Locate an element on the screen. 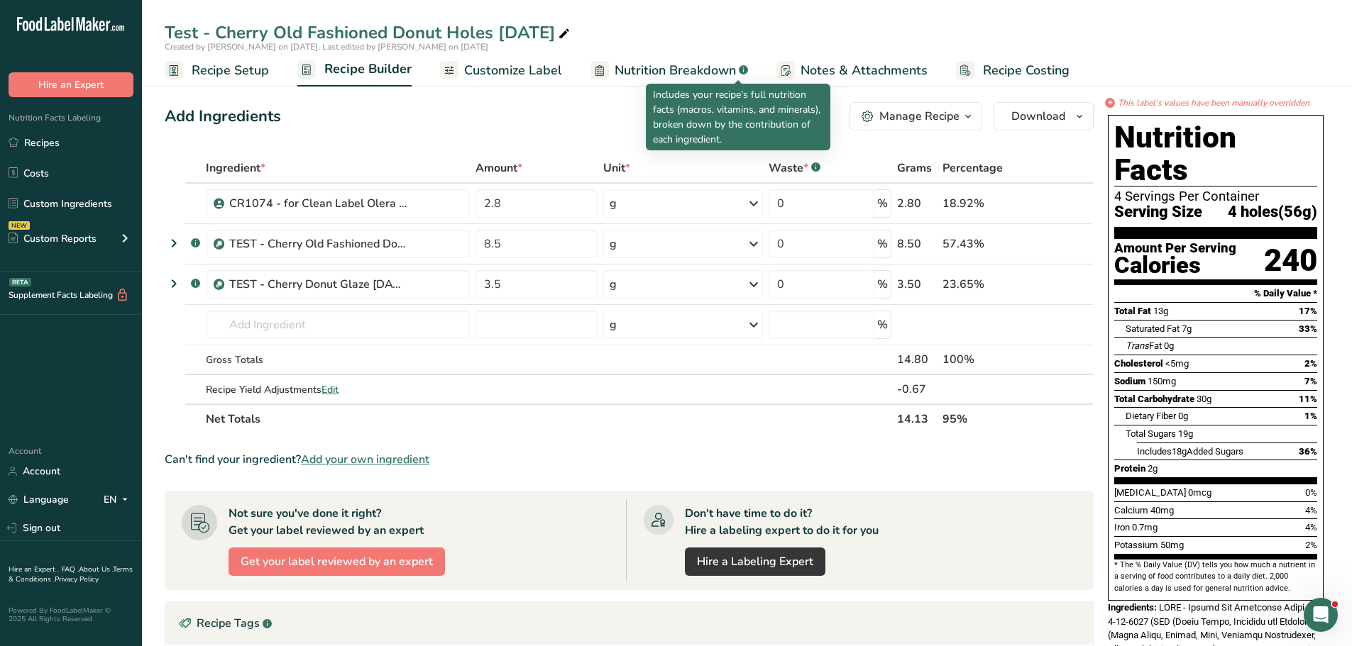 The width and height of the screenshot is (1352, 646). a: Language is located at coordinates (38, 499).